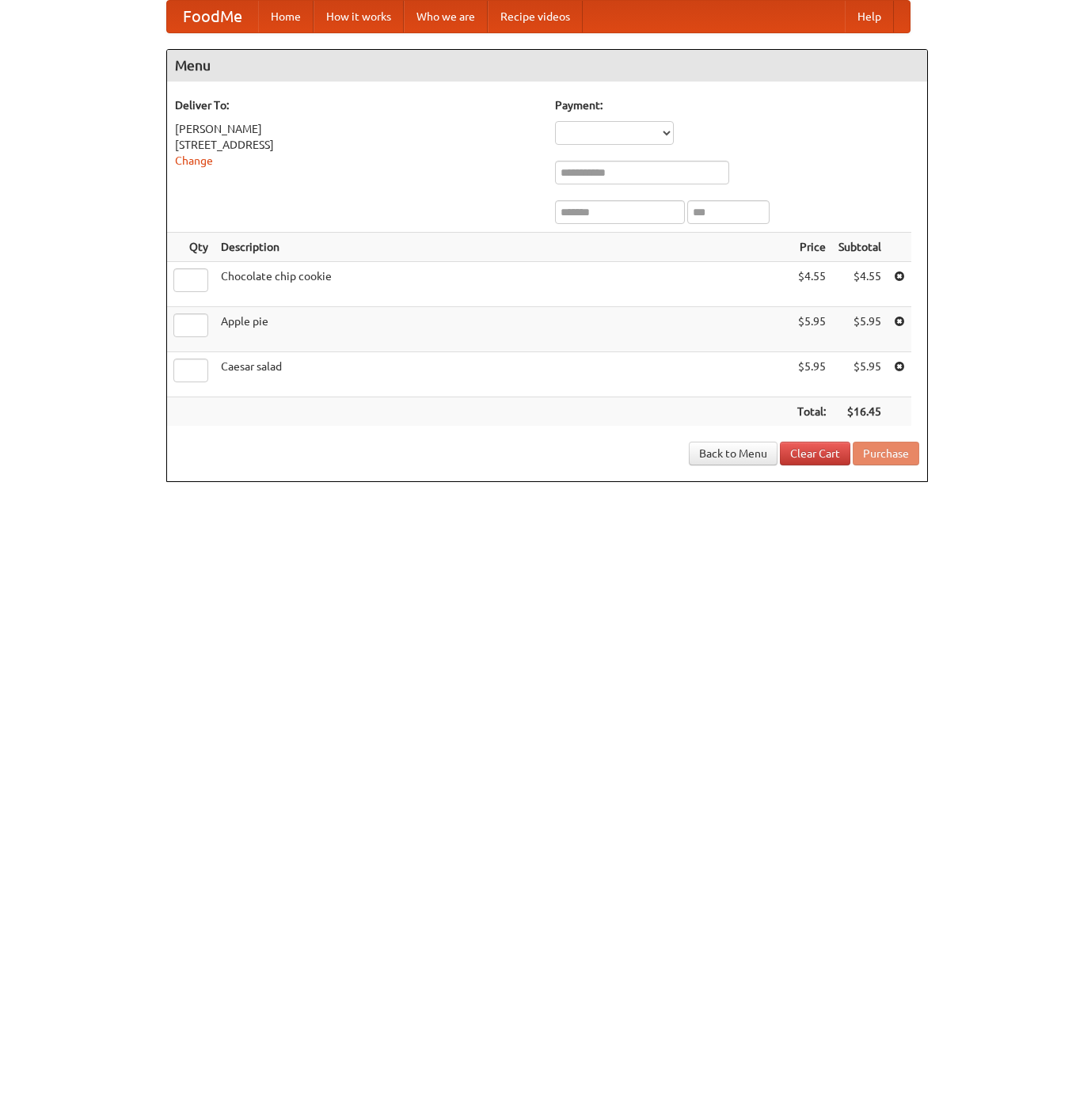 The image size is (1076, 1120). What do you see at coordinates (503, 329) in the screenshot?
I see `td: Apple pie` at bounding box center [503, 329].